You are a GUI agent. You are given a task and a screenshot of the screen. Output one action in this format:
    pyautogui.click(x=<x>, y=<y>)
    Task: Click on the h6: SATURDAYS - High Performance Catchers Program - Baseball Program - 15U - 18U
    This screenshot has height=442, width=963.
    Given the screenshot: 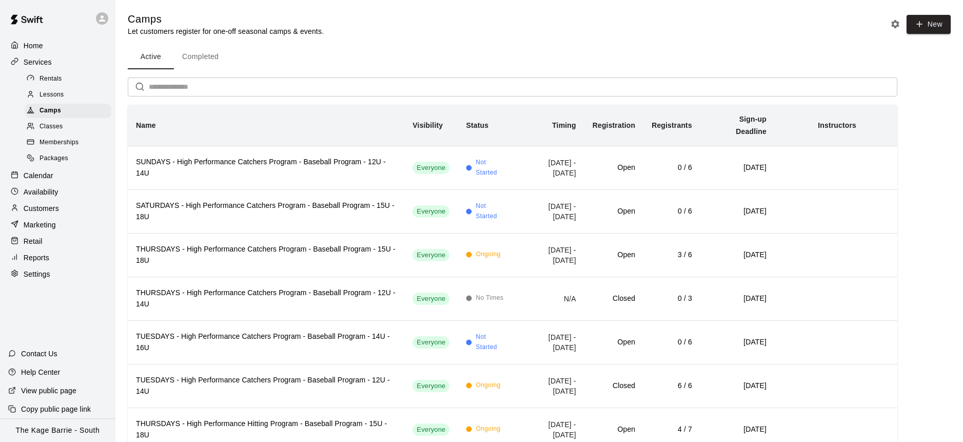 What is the action you would take?
    pyautogui.click(x=266, y=211)
    